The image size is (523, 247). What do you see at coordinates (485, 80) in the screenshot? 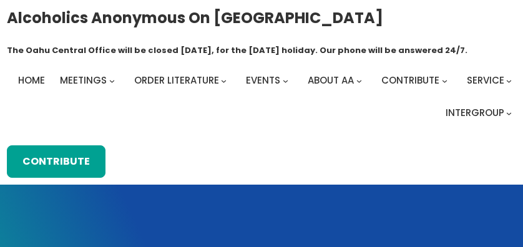
I see `a: Service` at bounding box center [485, 80].